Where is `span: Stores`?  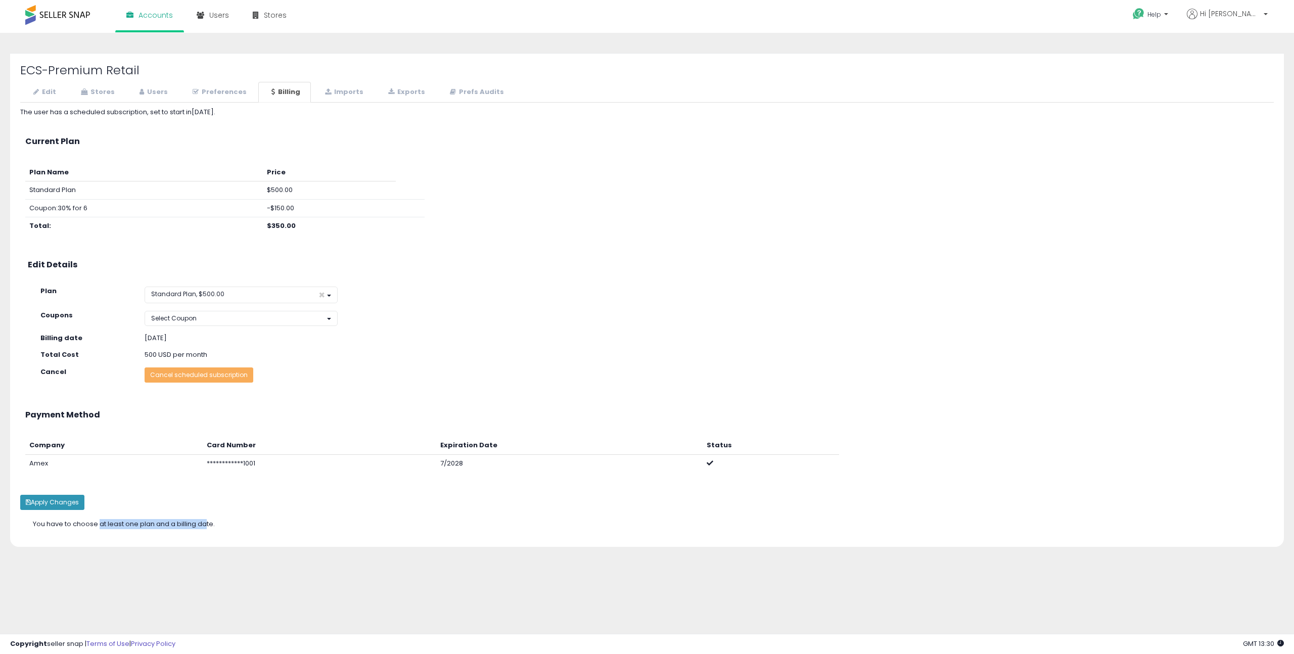
span: Stores is located at coordinates (275, 15).